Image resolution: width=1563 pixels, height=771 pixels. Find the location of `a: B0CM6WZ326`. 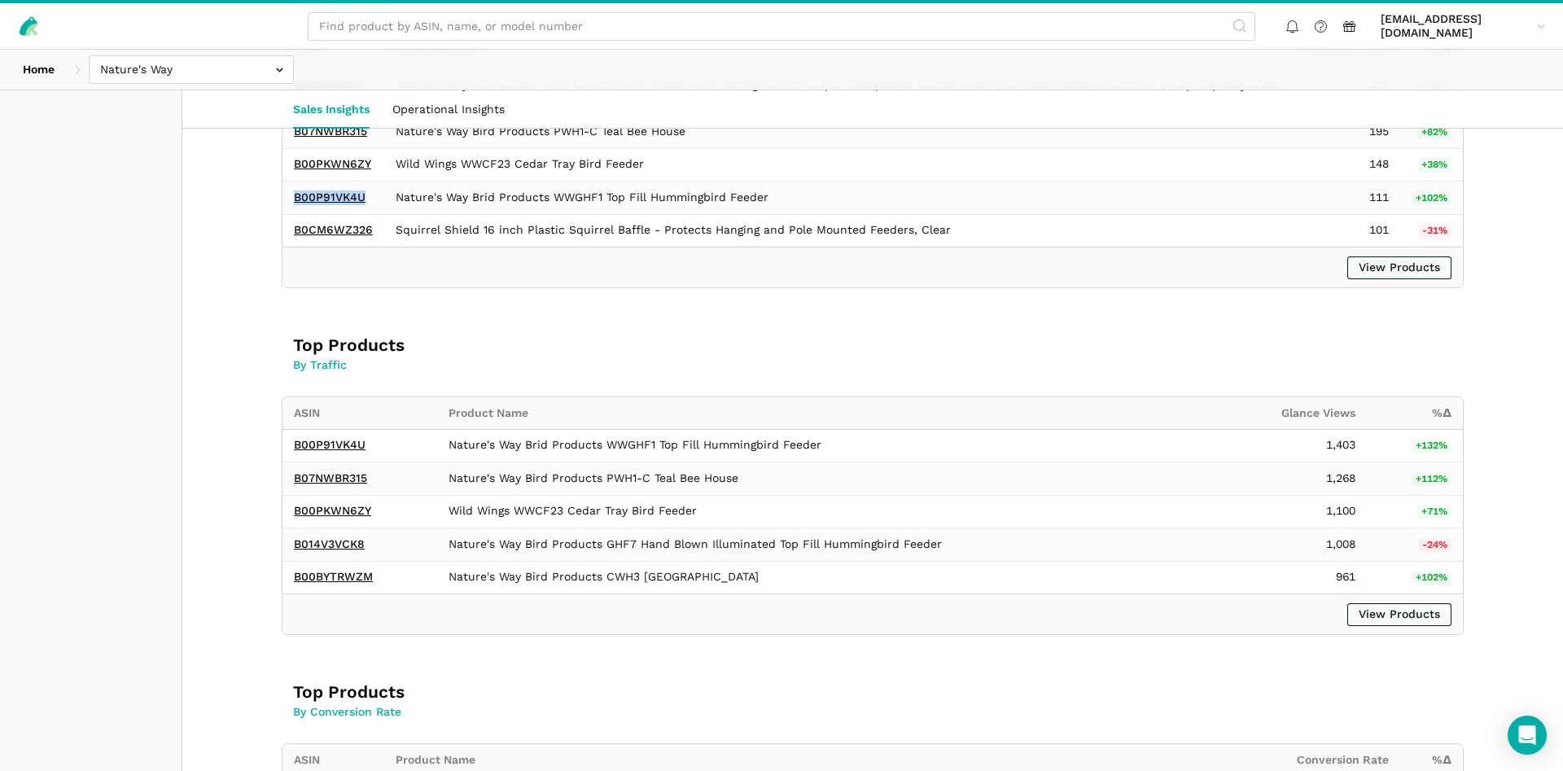

a: B0CM6WZ326 is located at coordinates (333, 230).